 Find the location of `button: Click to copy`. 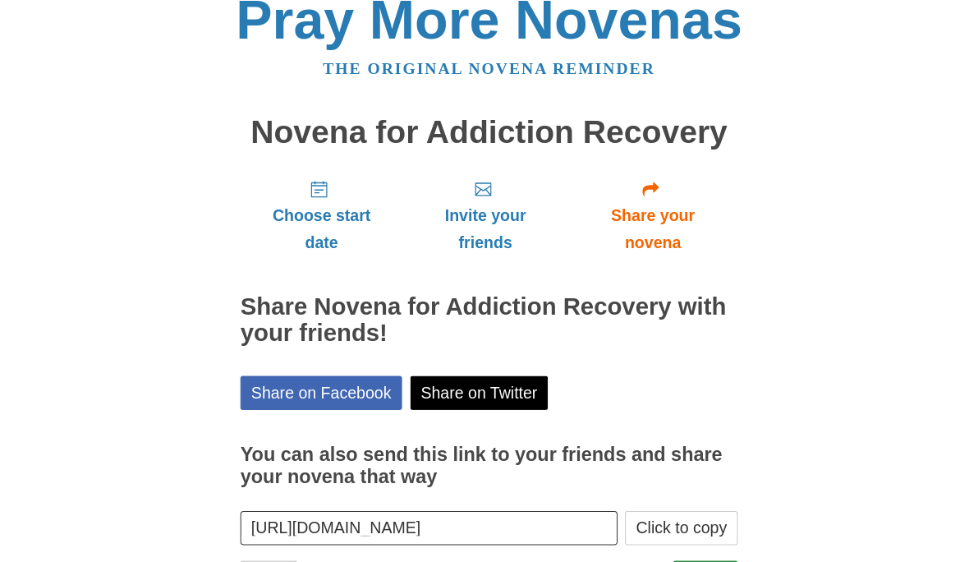

button: Click to copy is located at coordinates (675, 522).